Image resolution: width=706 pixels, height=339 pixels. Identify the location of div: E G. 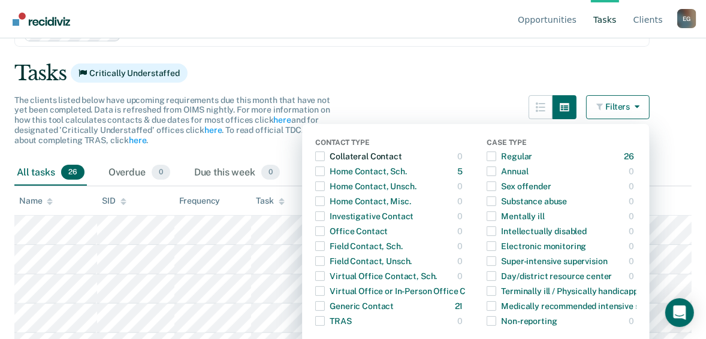
(687, 19).